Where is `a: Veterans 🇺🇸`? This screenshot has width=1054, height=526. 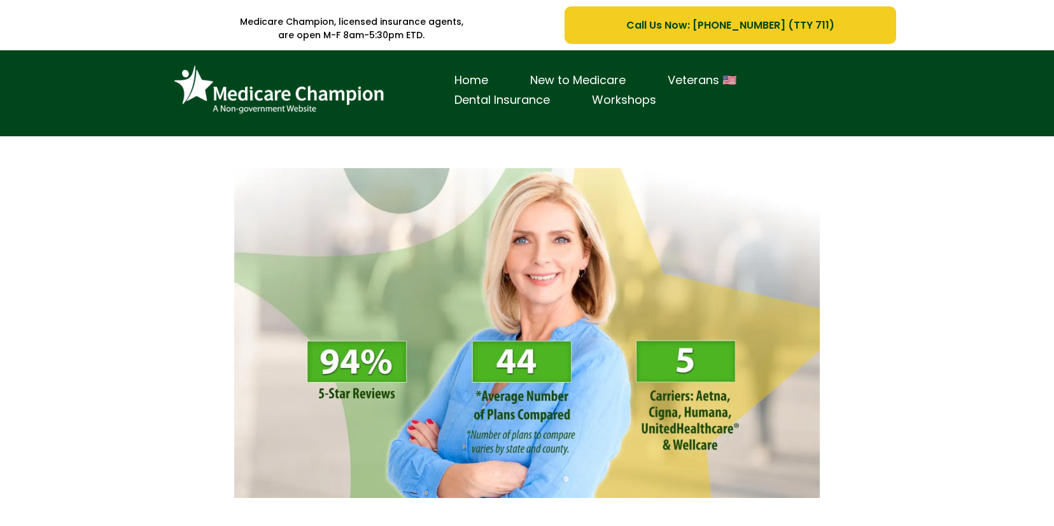 a: Veterans 🇺🇸 is located at coordinates (702, 80).